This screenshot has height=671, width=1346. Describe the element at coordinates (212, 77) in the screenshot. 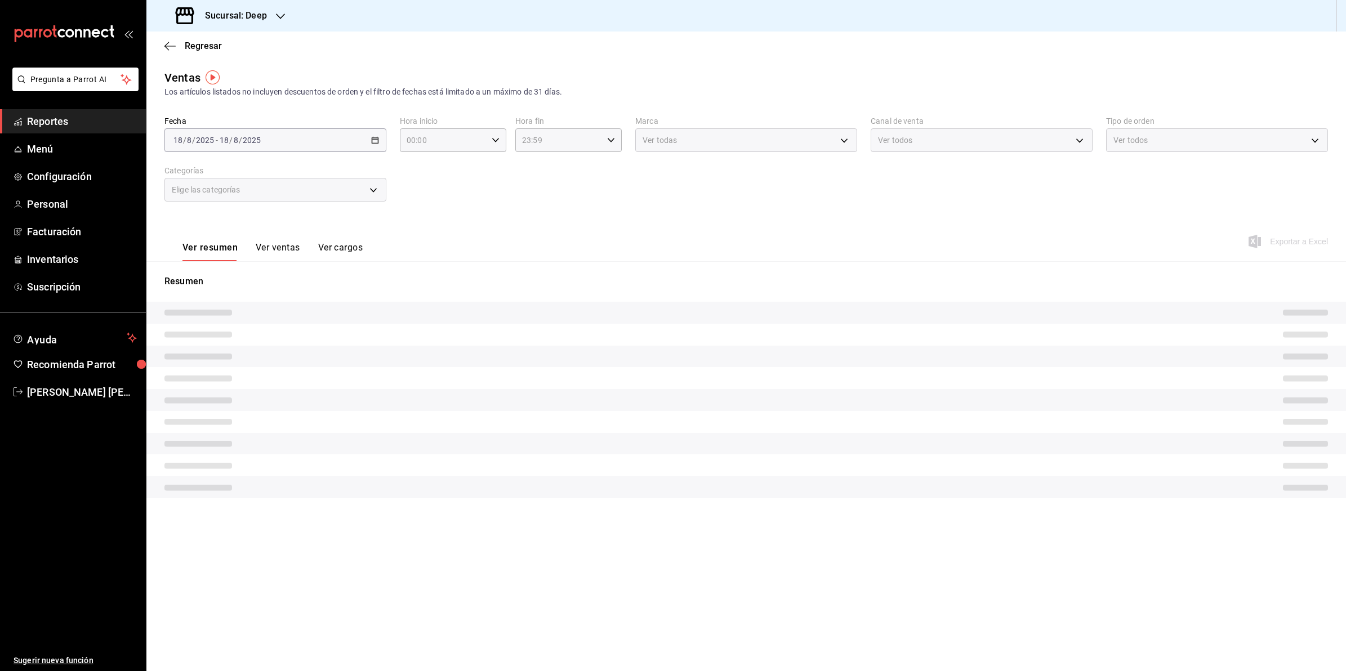

I see `button: Tooltip marker` at that location.